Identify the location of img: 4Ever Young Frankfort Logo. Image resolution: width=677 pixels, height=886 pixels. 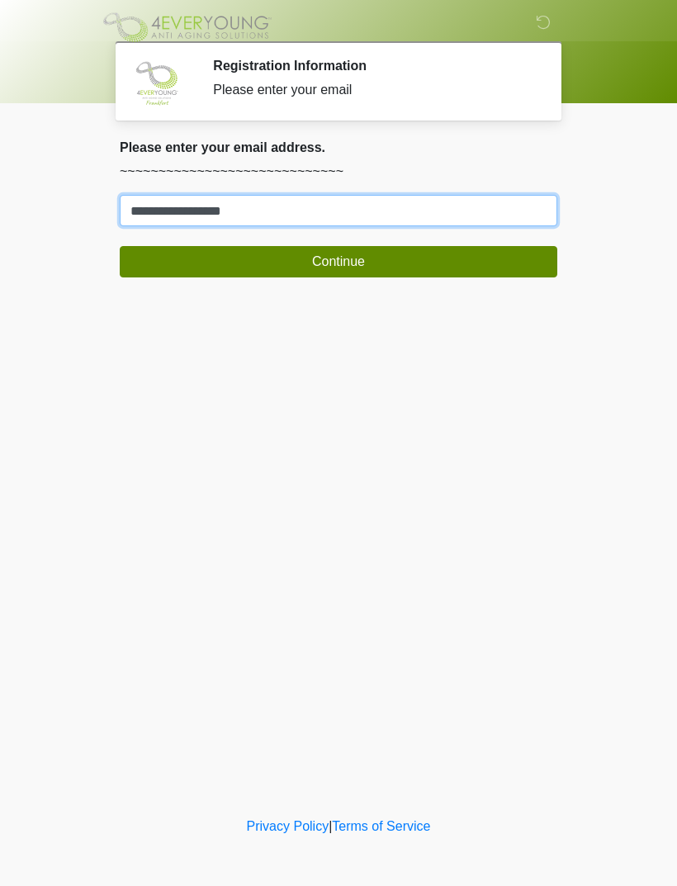
(187, 27).